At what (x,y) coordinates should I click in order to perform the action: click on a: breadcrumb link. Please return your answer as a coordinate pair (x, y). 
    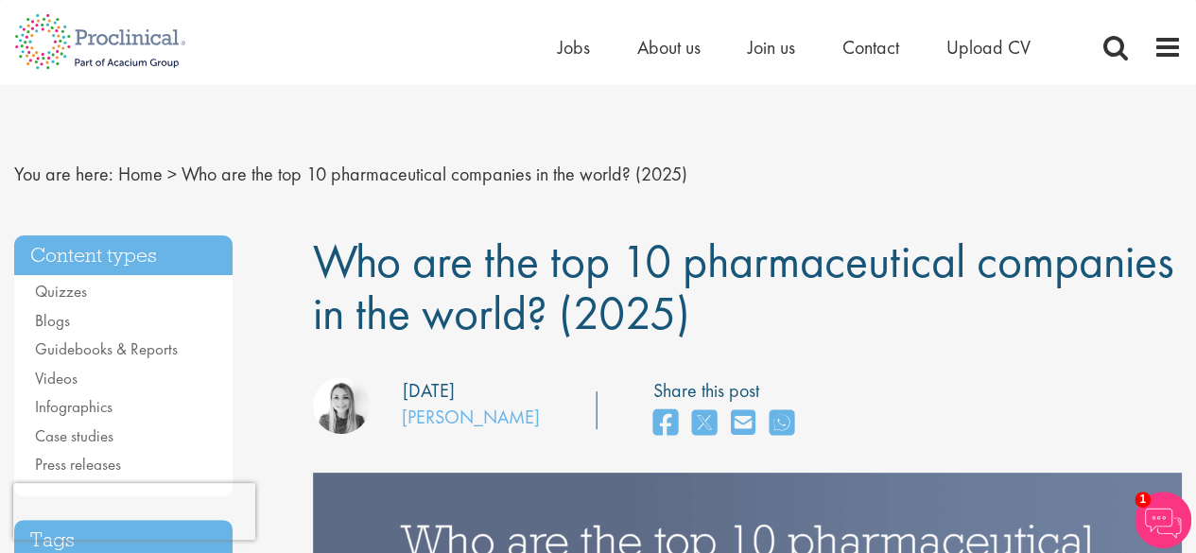
    Looking at the image, I should click on (140, 174).